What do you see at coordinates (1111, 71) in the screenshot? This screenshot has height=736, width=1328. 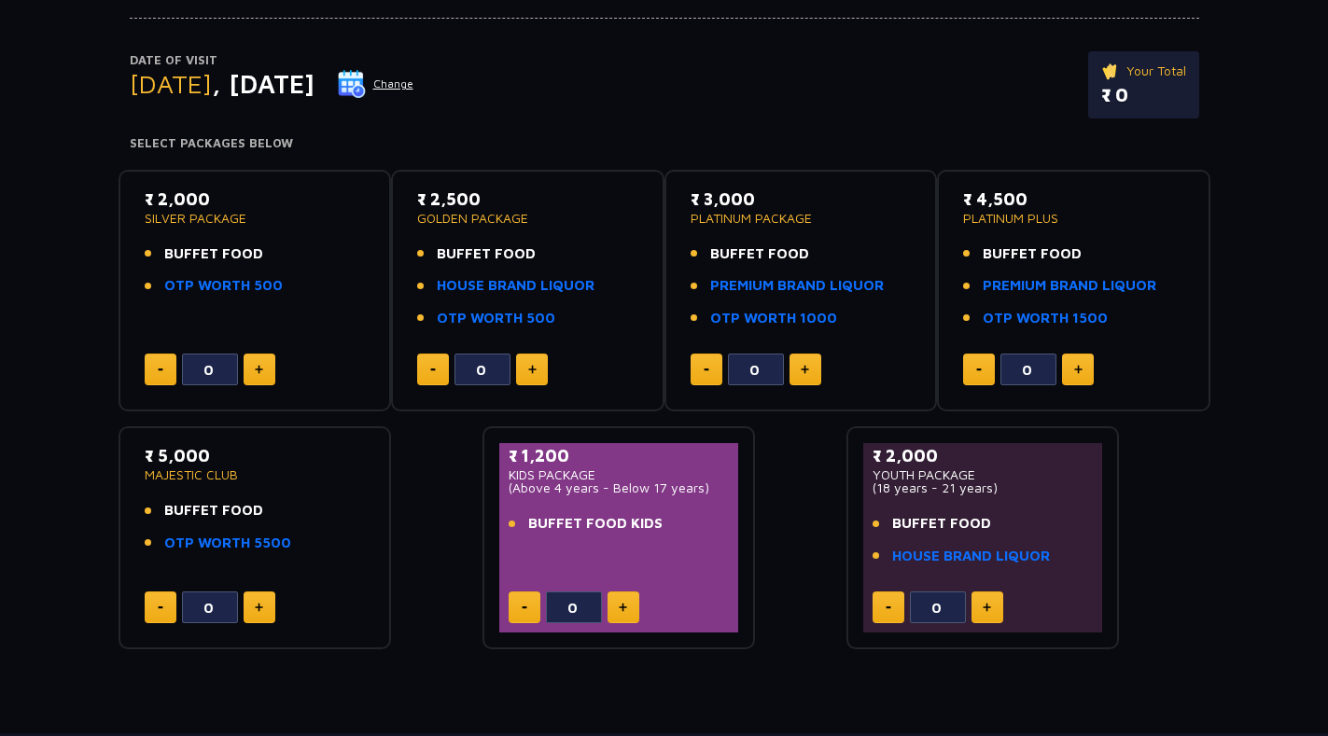 I see `img: ticket` at bounding box center [1111, 71].